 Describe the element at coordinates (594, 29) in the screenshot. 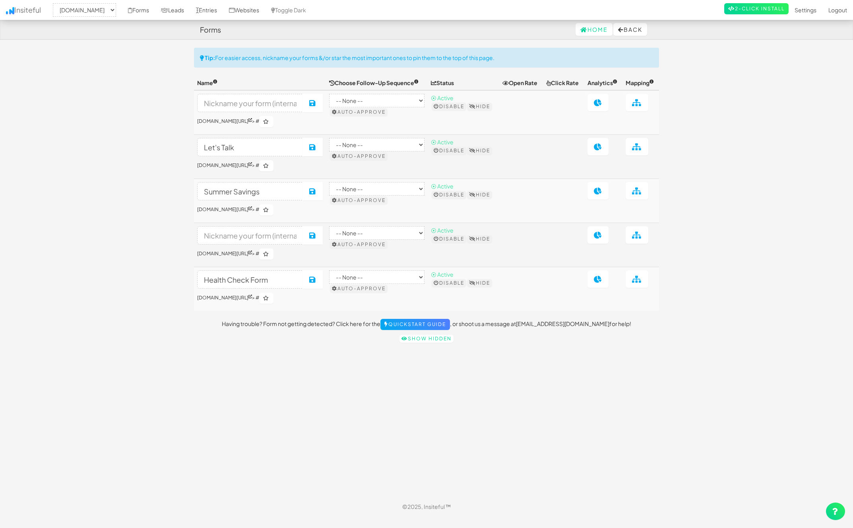

I see `a: Home` at that location.